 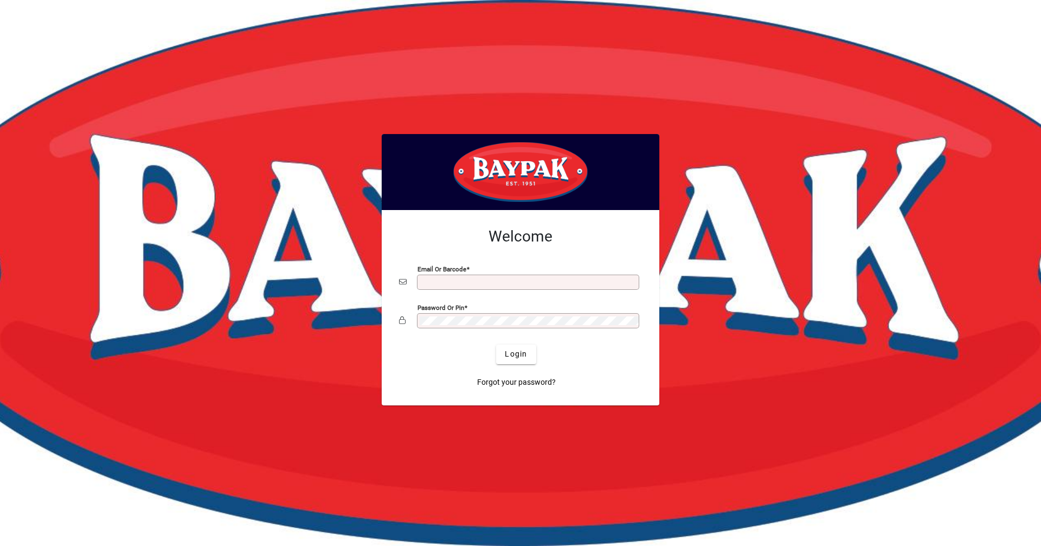 I want to click on mat-label: Email or Barcode, so click(x=442, y=268).